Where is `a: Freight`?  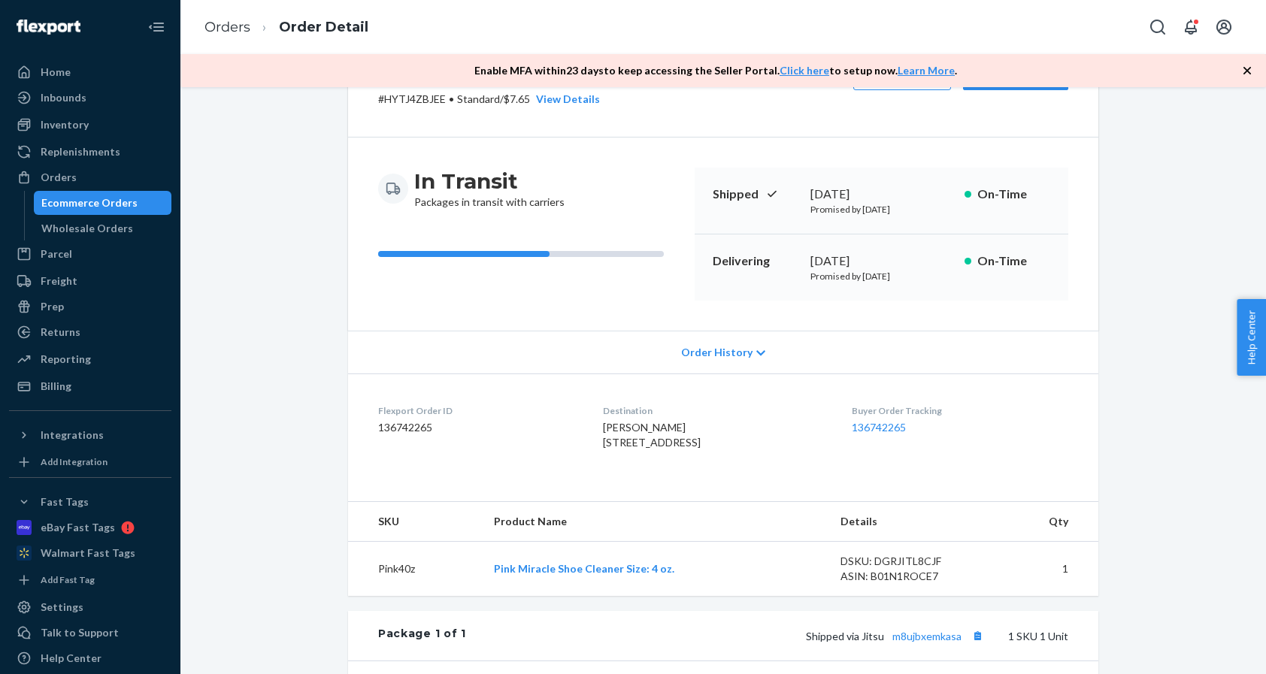 a: Freight is located at coordinates (90, 281).